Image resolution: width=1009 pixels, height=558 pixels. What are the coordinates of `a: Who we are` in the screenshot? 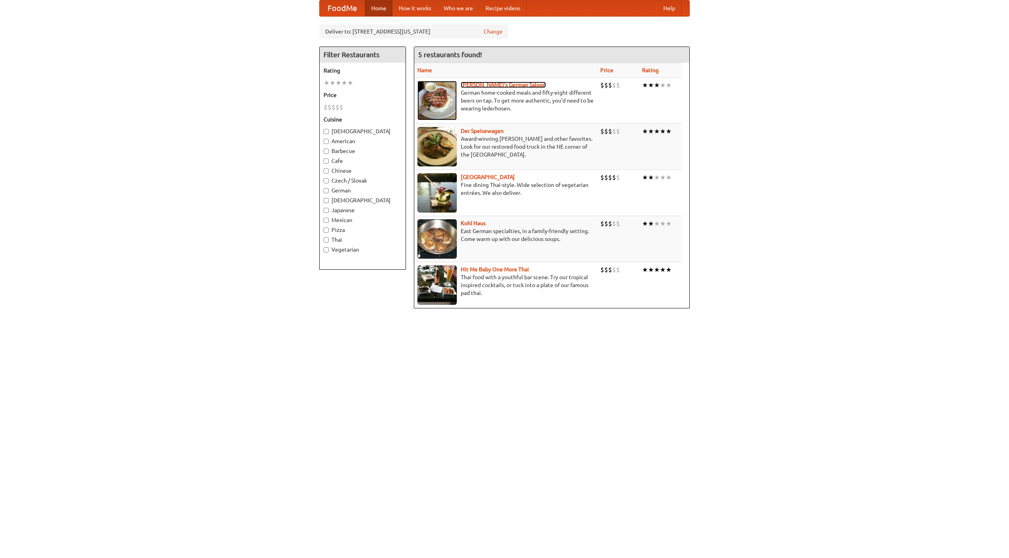 It's located at (458, 8).